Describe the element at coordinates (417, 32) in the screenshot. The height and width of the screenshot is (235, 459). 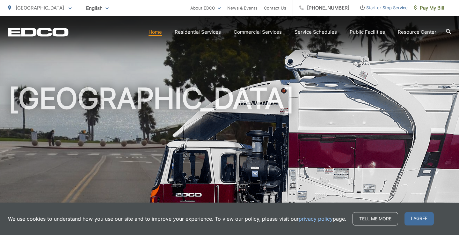
I see `a: Resource Center` at that location.